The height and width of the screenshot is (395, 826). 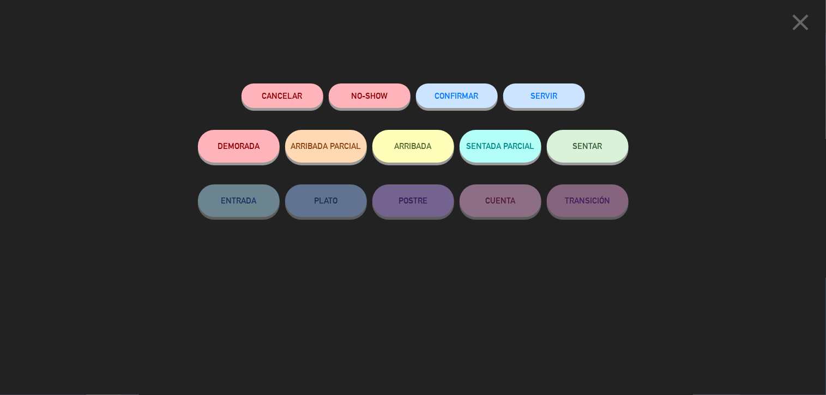 I want to click on button: SENTADA PARCIAL, so click(x=500, y=146).